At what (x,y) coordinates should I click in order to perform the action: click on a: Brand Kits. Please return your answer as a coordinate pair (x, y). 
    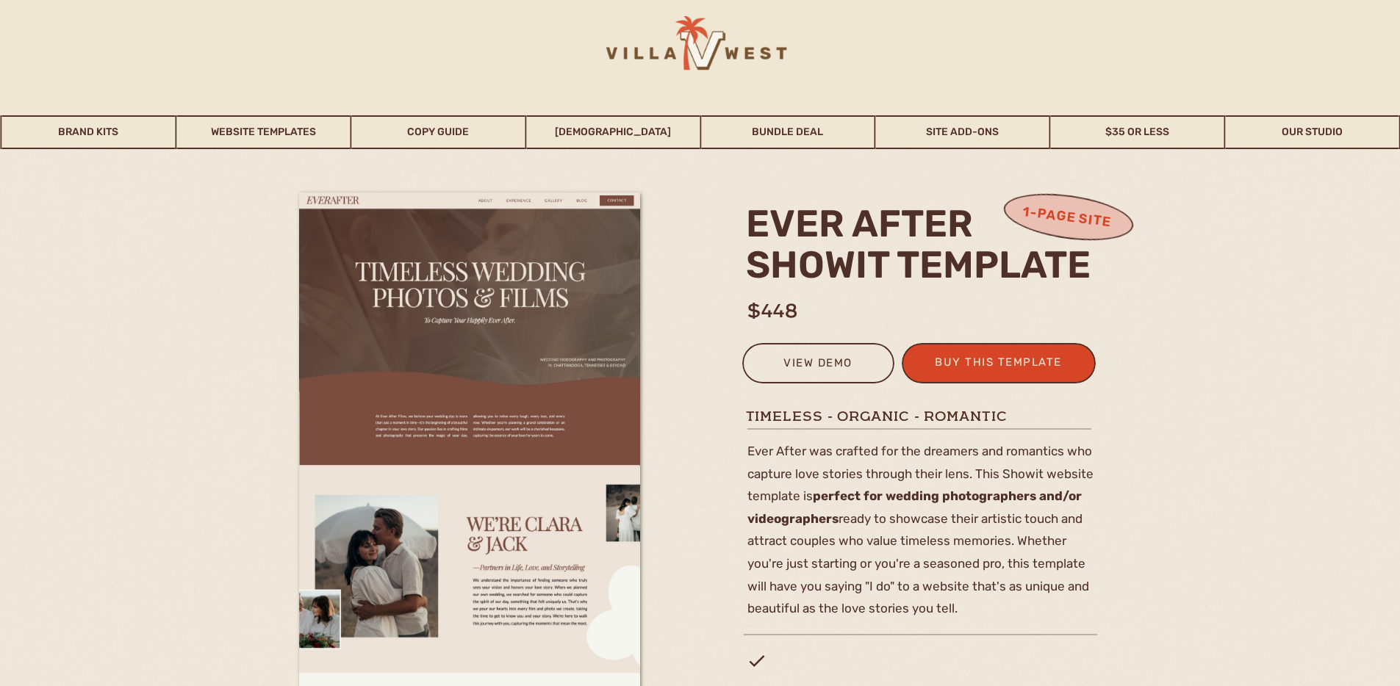
    Looking at the image, I should click on (89, 132).